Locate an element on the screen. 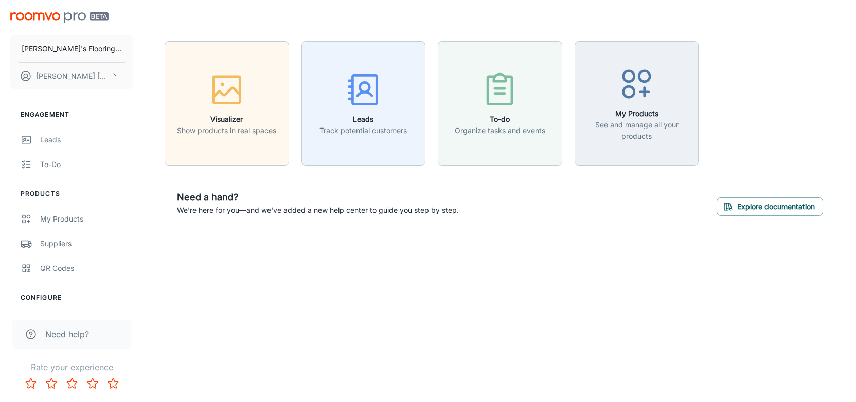 The image size is (856, 402). h6: Visualizer is located at coordinates (226, 119).